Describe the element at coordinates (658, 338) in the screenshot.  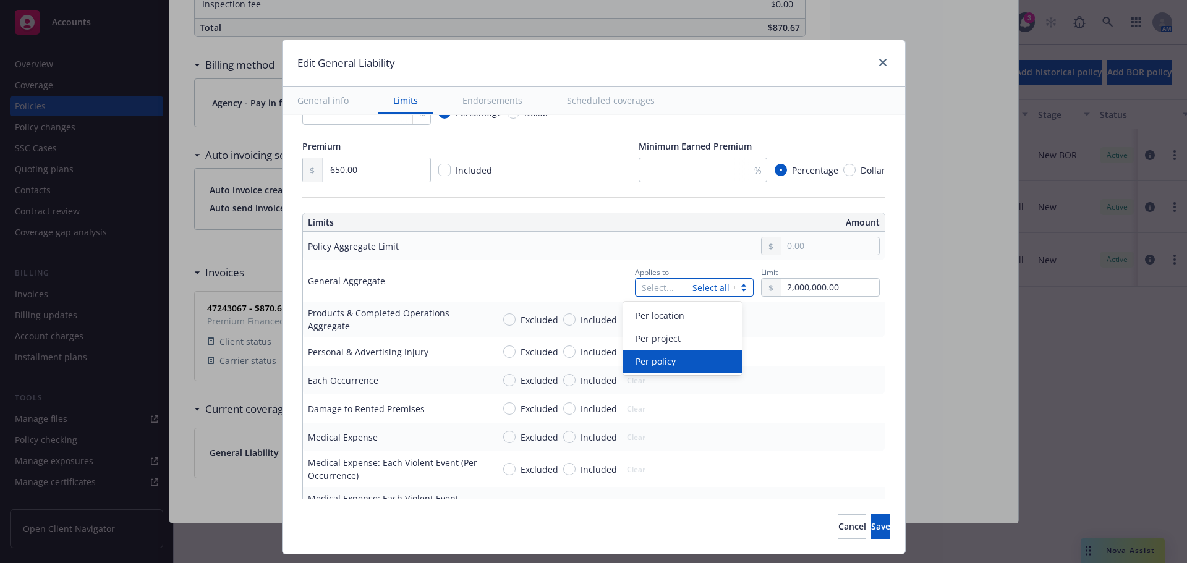
I see `span: Per project` at that location.